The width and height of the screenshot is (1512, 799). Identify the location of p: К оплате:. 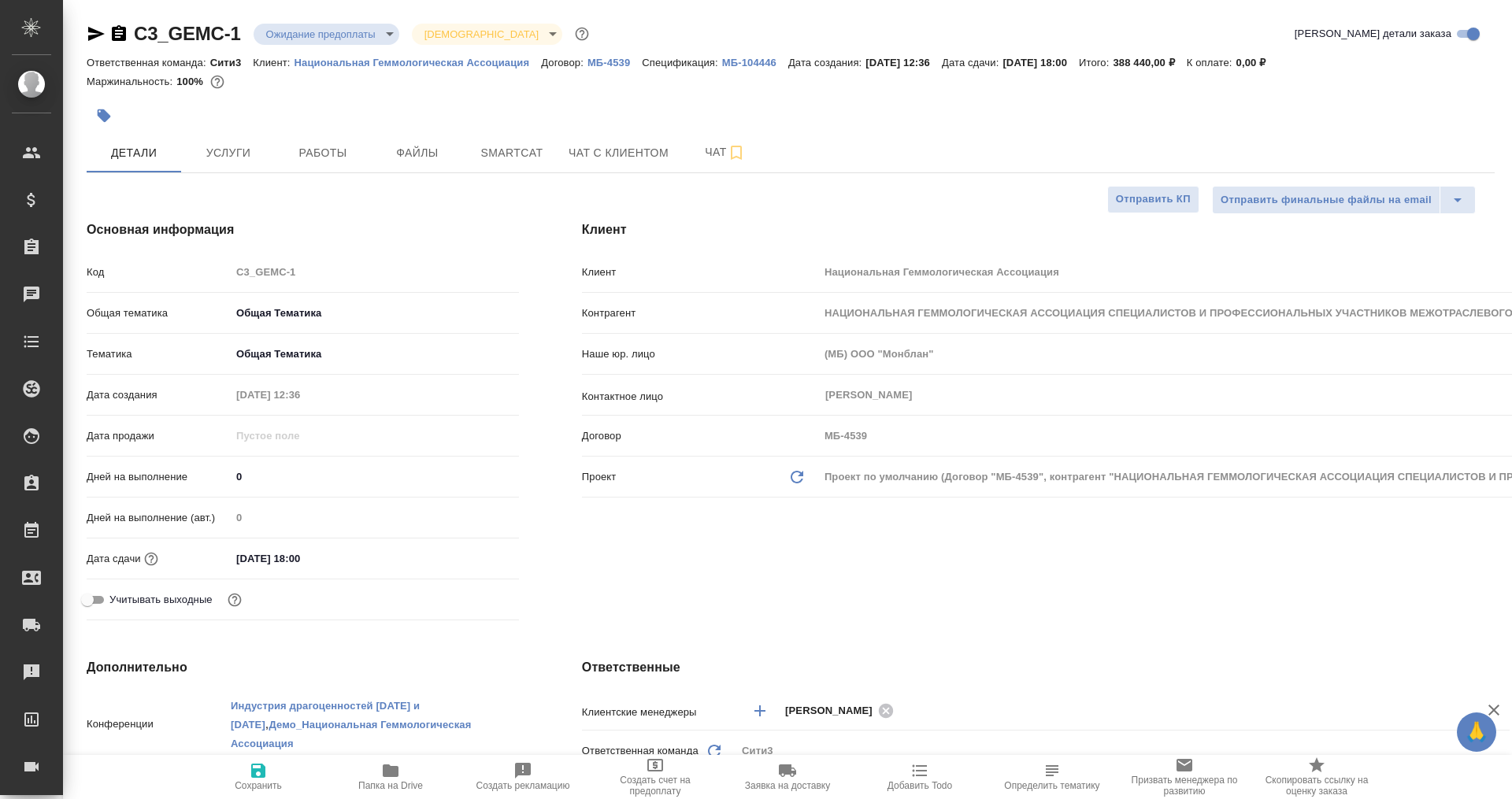
(1211, 62).